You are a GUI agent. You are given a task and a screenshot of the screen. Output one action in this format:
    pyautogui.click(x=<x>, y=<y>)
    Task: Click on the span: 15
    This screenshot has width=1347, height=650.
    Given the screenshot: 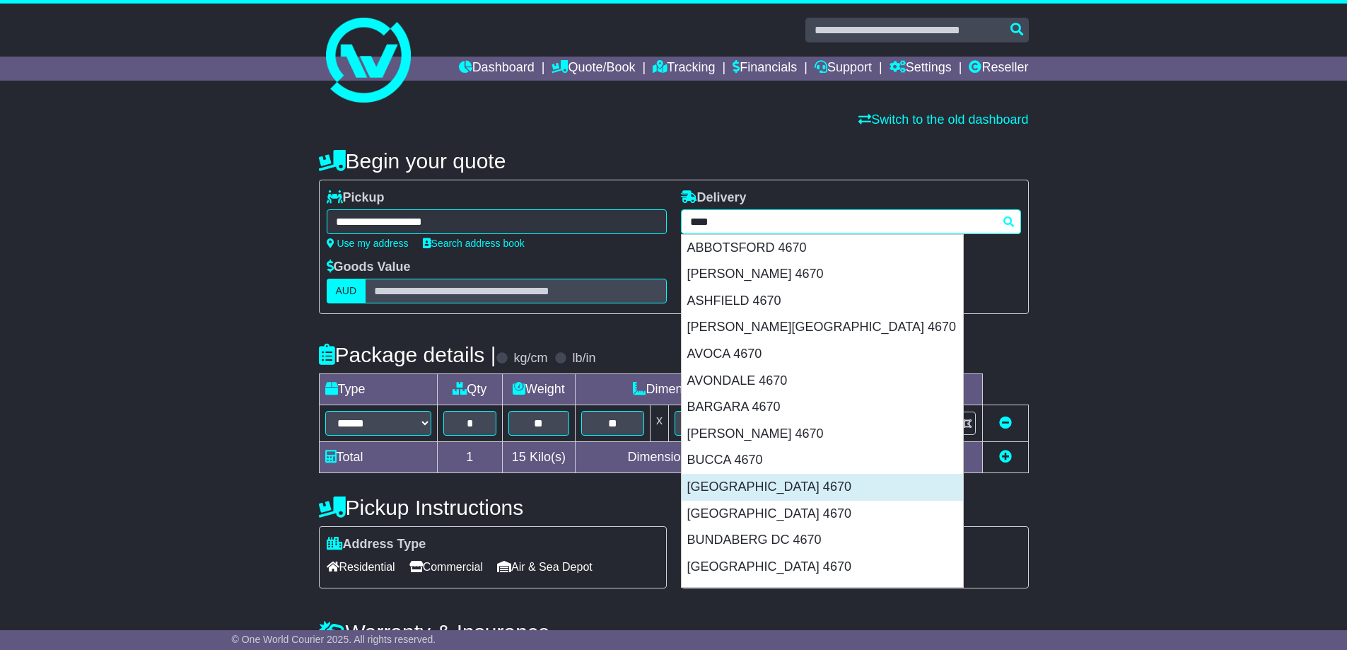 What is the action you would take?
    pyautogui.click(x=519, y=457)
    